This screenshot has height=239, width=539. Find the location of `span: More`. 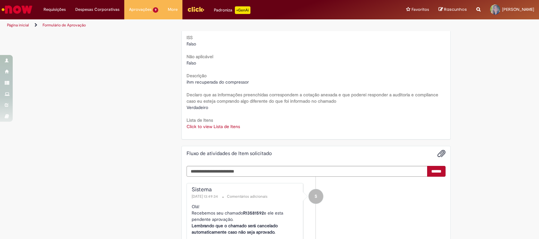

span: More is located at coordinates (172, 10).